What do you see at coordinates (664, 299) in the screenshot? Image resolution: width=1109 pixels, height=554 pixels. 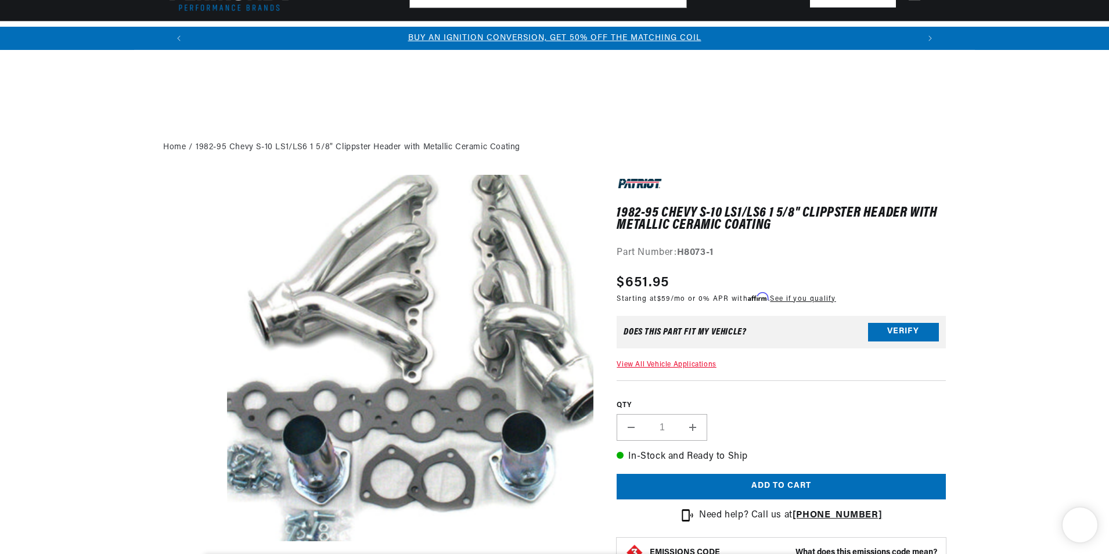 I see `span: $59` at bounding box center [664, 299].